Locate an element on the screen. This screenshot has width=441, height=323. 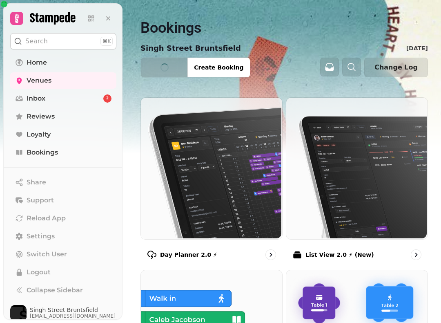
p: Search is located at coordinates (36, 41).